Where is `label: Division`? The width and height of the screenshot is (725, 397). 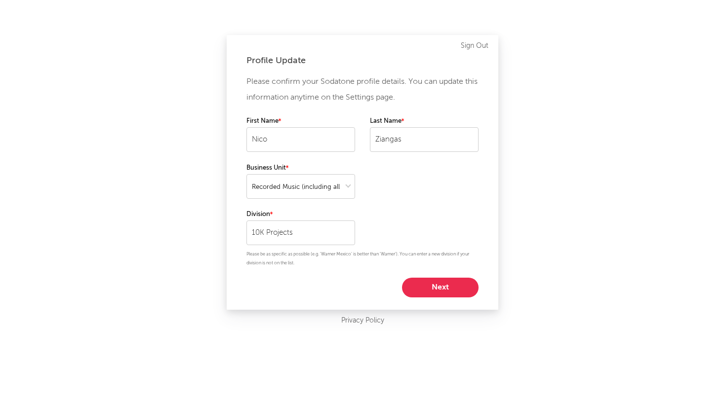
label: Division is located at coordinates (301, 215).